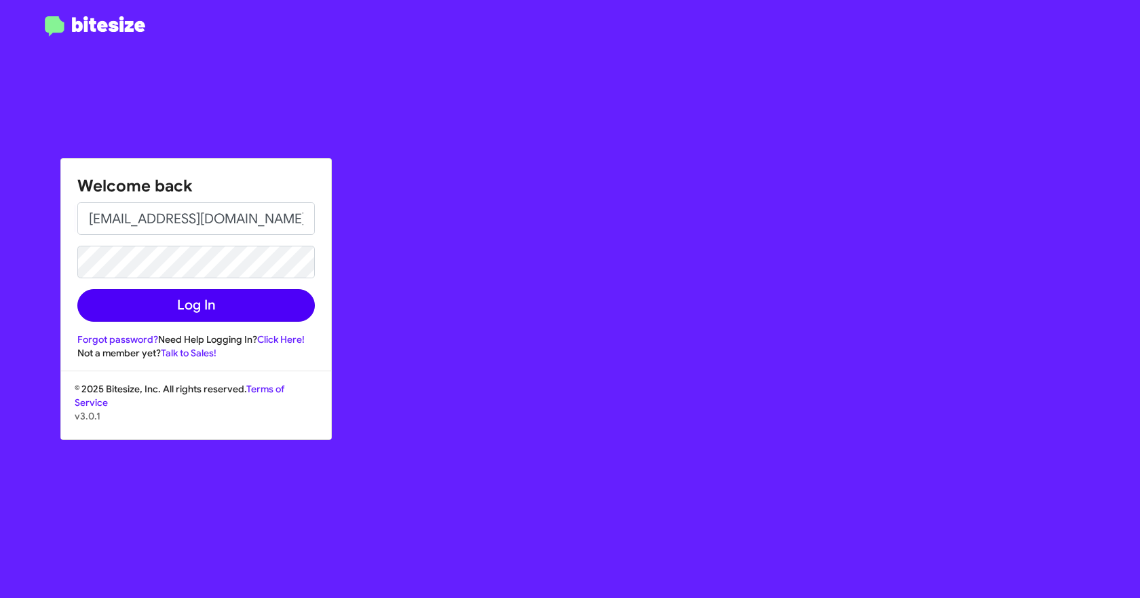  What do you see at coordinates (196, 305) in the screenshot?
I see `button: Log In` at bounding box center [196, 305].